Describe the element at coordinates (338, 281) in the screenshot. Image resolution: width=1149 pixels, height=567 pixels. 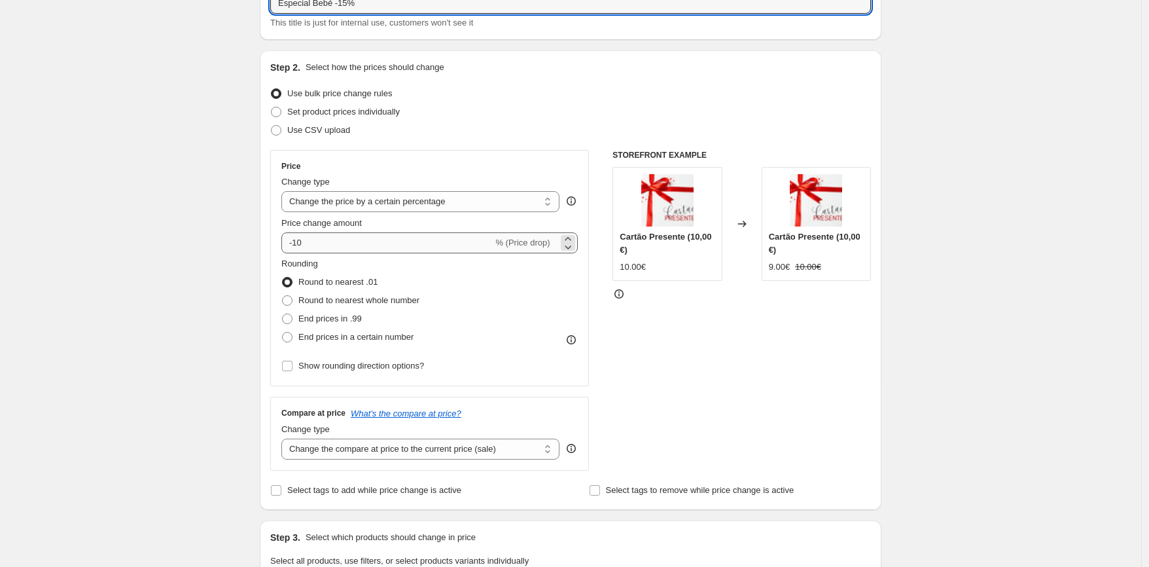
I see `span: Round to nearest .01` at that location.